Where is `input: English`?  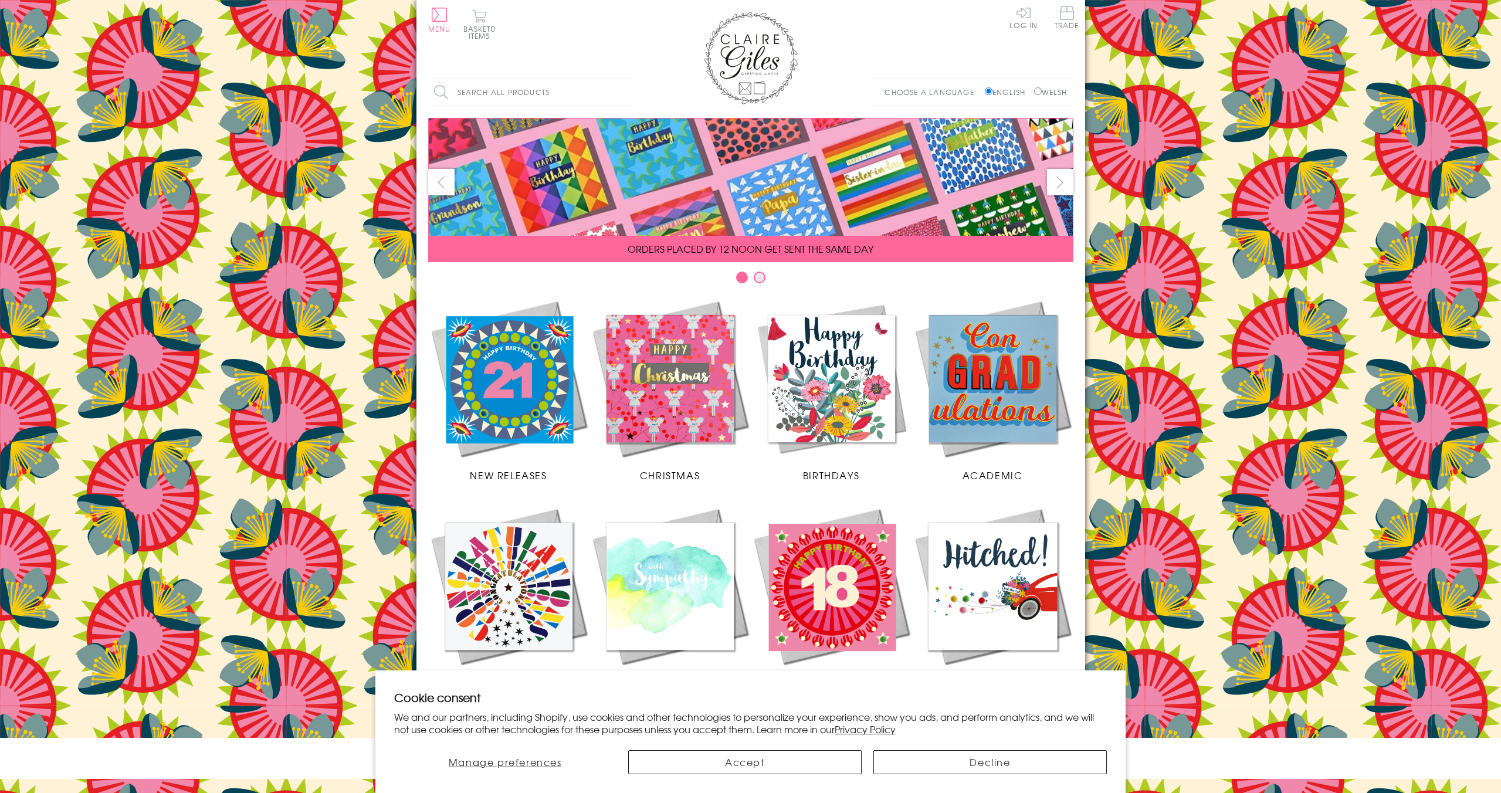 input: English is located at coordinates (989, 91).